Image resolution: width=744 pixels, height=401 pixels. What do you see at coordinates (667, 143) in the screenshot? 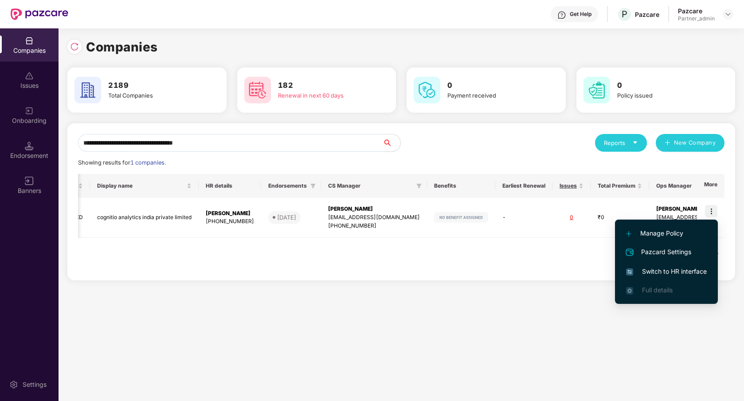
I see `span: plus` at bounding box center [667, 143].